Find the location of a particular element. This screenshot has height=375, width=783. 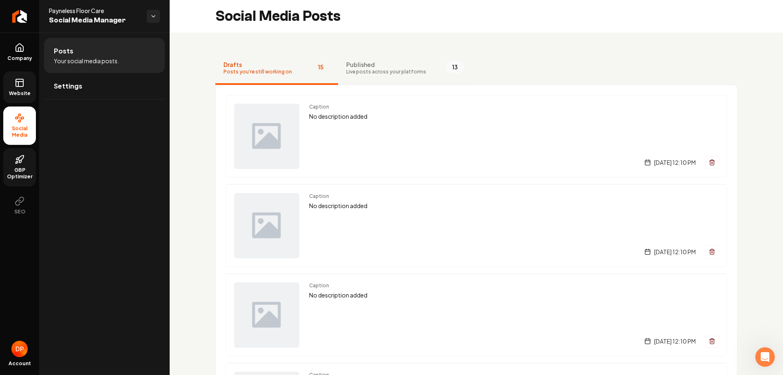

span: Company is located at coordinates (20, 58).